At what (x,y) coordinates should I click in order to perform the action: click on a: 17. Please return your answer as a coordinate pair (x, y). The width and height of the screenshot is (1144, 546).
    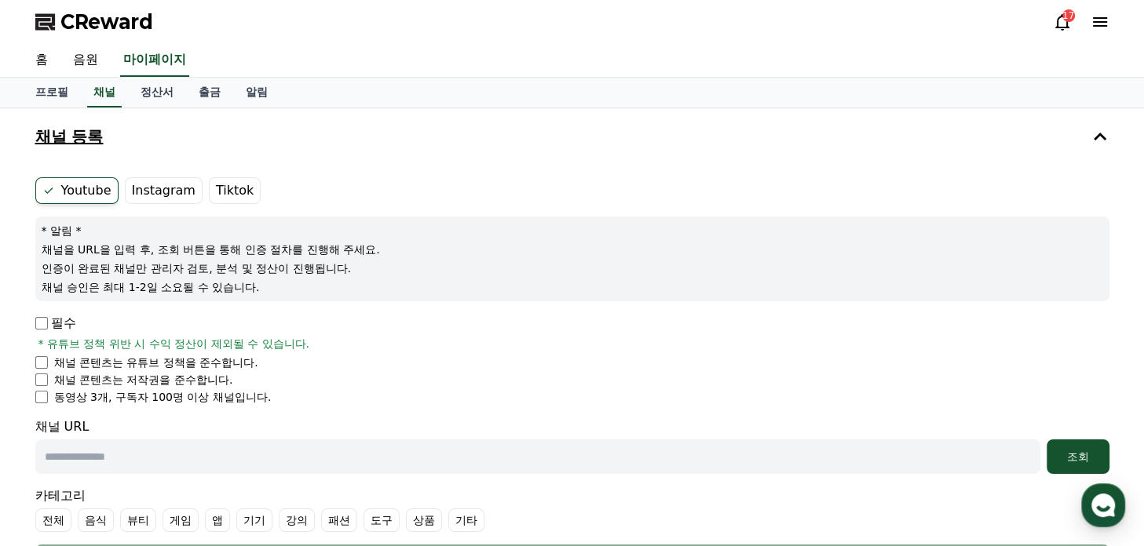
    Looking at the image, I should click on (1062, 22).